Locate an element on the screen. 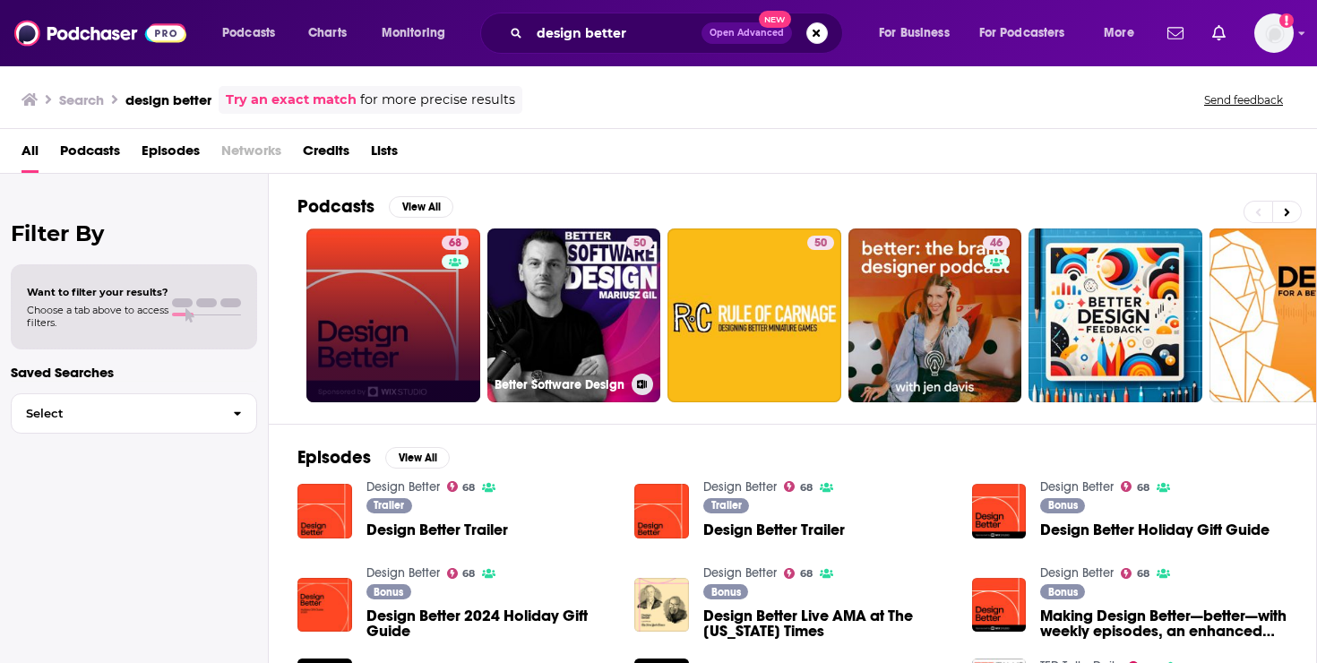 The width and height of the screenshot is (1317, 663). span: Choose a tab above to access filters. is located at coordinates (98, 316).